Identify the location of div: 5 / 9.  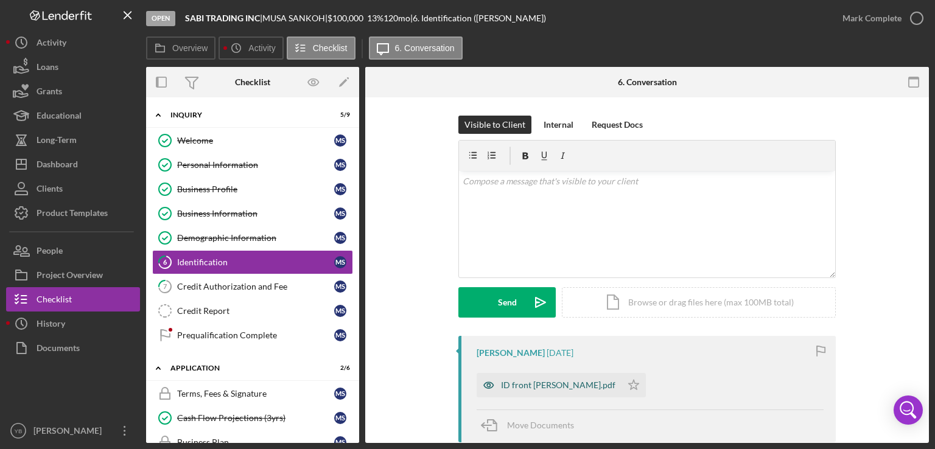
(339, 115).